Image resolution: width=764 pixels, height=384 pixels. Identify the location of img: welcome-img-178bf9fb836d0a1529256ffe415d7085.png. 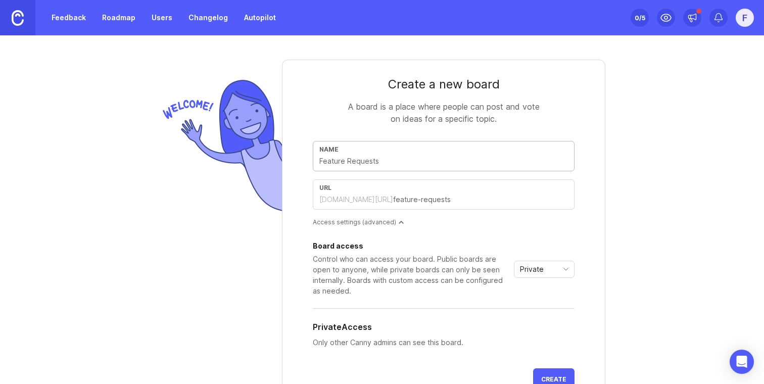
(220, 146).